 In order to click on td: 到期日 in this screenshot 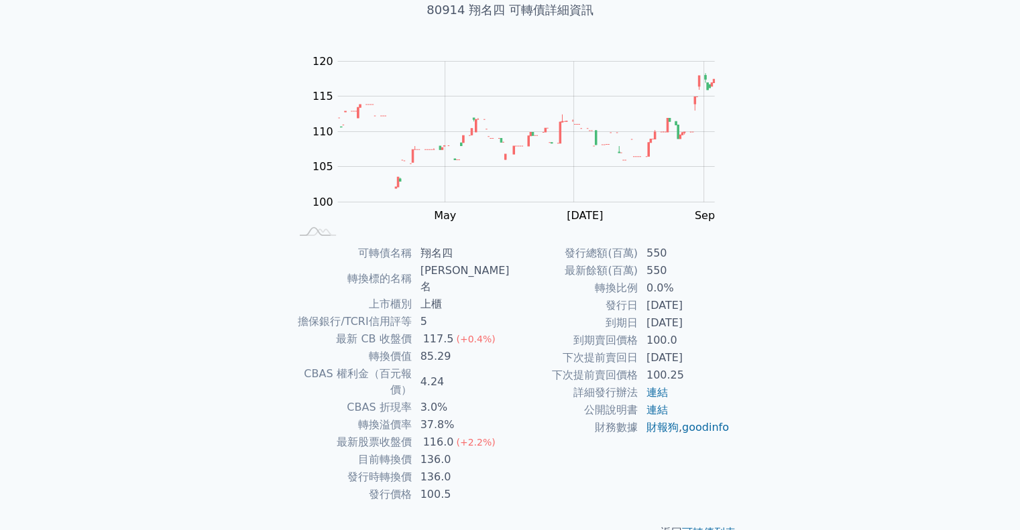, I will do `click(574, 323)`.